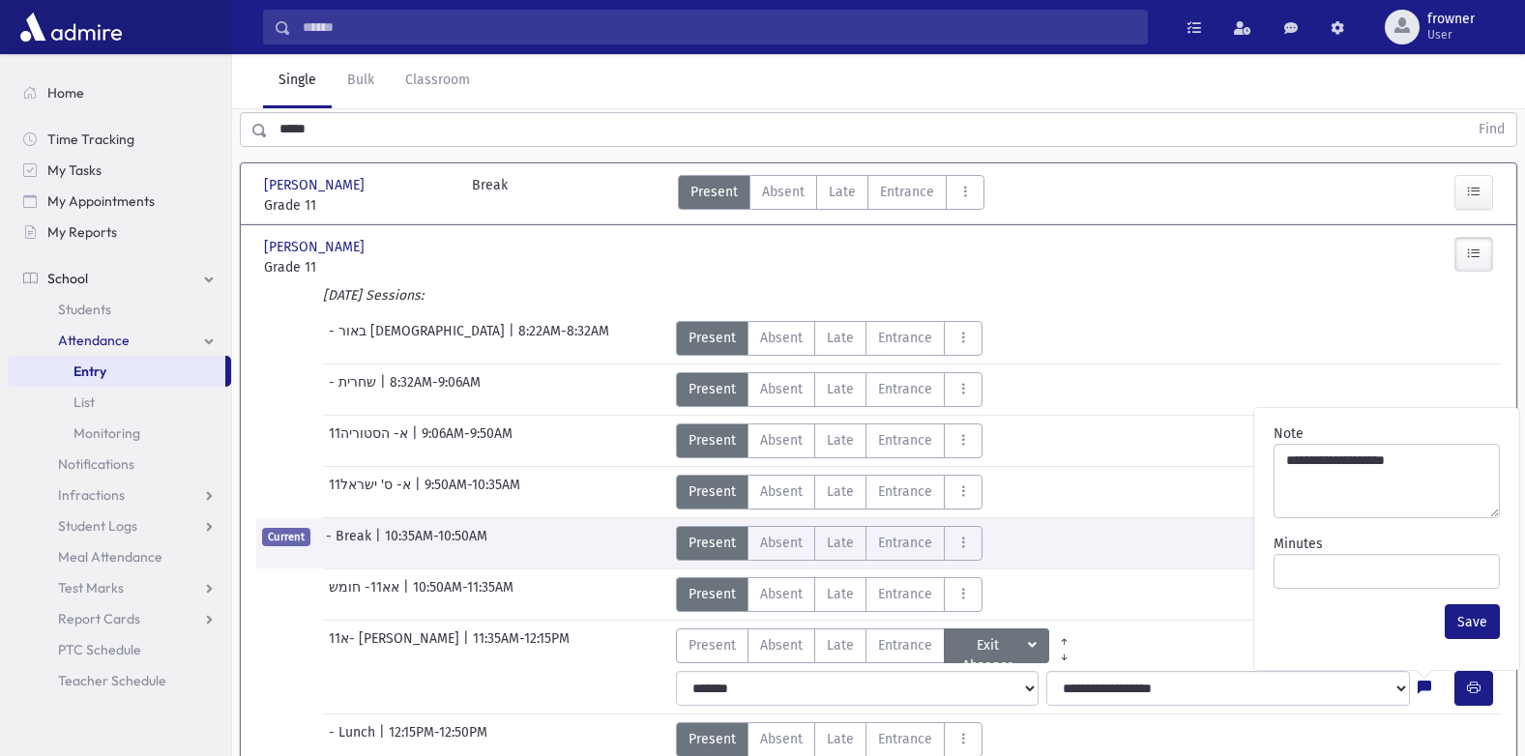 Image resolution: width=1525 pixels, height=756 pixels. Describe the element at coordinates (997, 646) in the screenshot. I see `button: Exit Absence` at that location.